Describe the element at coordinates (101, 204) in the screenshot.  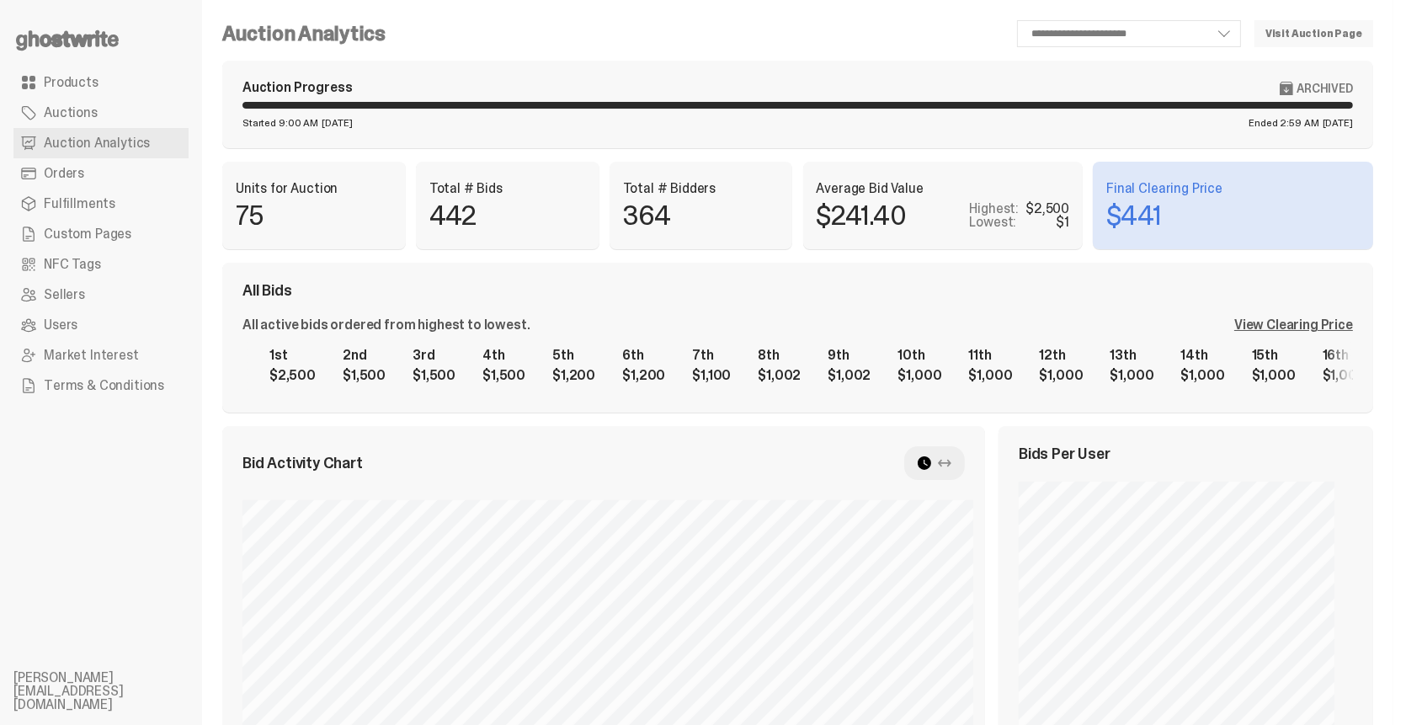
I see `a: Fulfillments` at that location.